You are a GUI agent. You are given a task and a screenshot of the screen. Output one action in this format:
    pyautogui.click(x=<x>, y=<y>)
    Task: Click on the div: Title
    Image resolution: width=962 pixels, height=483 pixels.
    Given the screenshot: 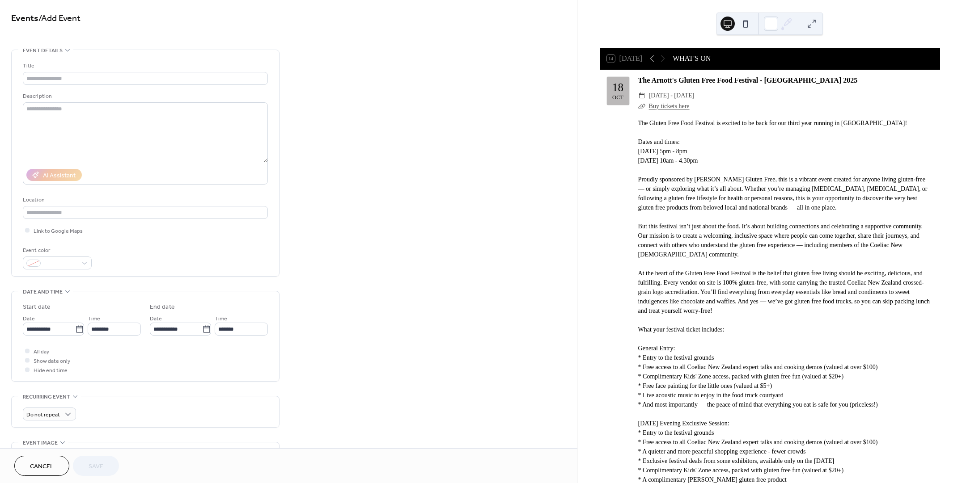 What is the action you would take?
    pyautogui.click(x=144, y=66)
    